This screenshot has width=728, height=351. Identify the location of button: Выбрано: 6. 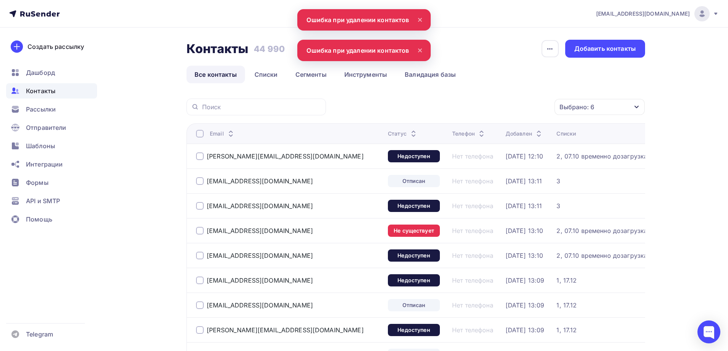
(599, 107).